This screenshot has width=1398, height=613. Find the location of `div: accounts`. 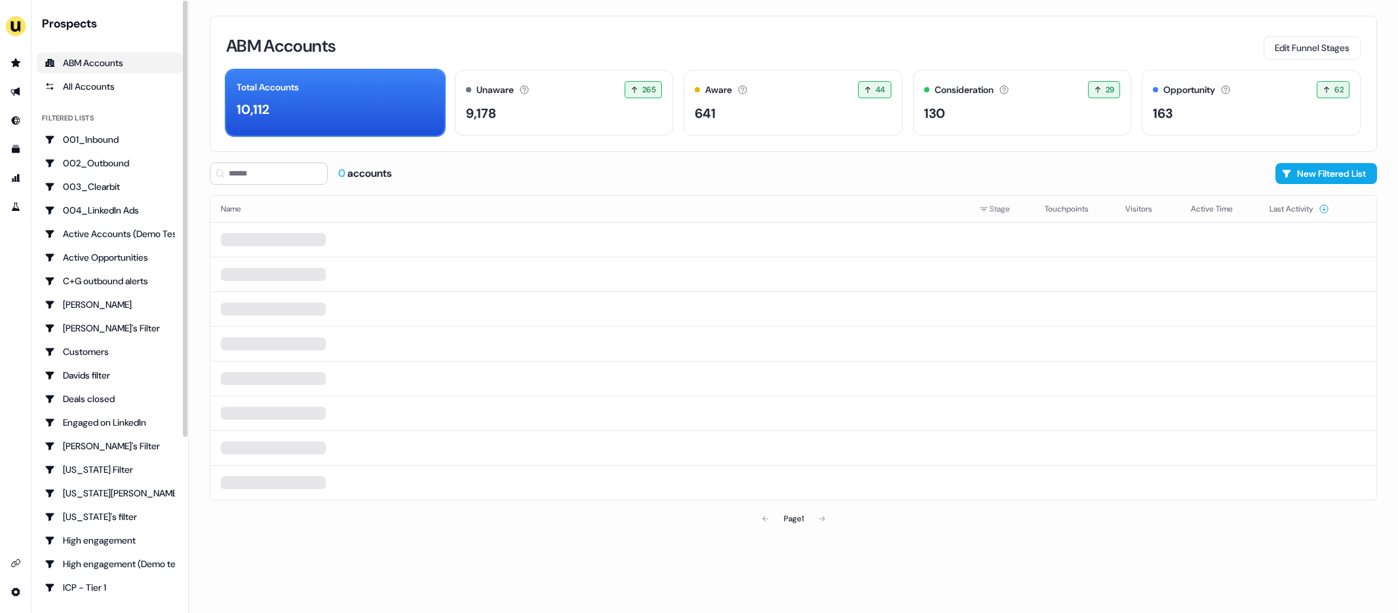

div: accounts is located at coordinates (365, 174).